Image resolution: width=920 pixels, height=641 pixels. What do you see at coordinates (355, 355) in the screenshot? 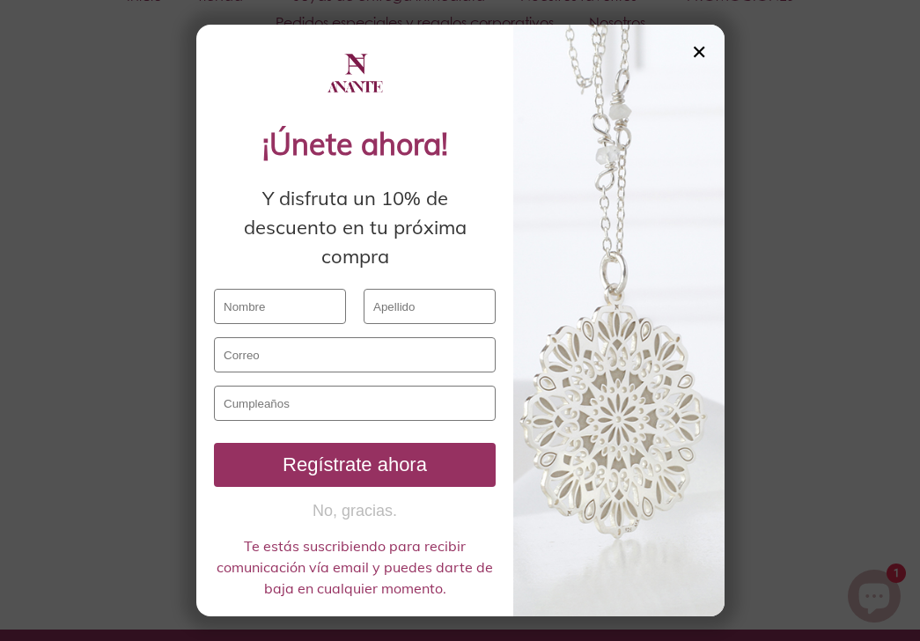
I see `input: Correo` at bounding box center [355, 355].